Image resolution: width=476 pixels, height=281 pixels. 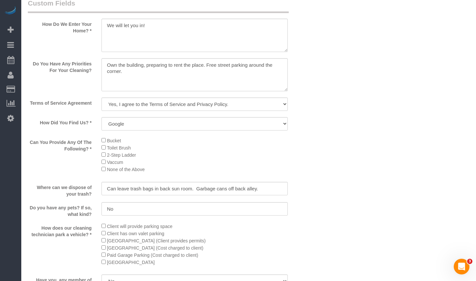 I want to click on label: How Did You Find Us? *, so click(x=60, y=121).